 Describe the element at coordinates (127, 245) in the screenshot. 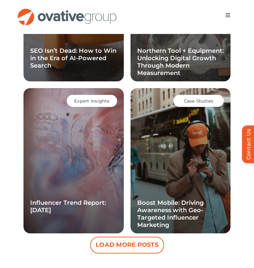

I see `button: Load More Posts` at that location.